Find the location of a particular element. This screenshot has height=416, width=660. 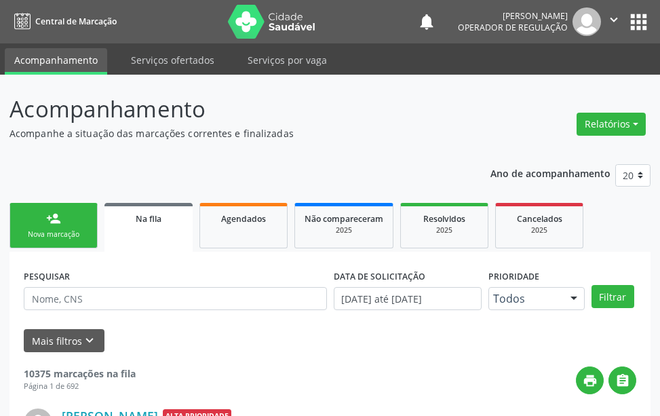

span: Central de Marcação is located at coordinates (76, 21).